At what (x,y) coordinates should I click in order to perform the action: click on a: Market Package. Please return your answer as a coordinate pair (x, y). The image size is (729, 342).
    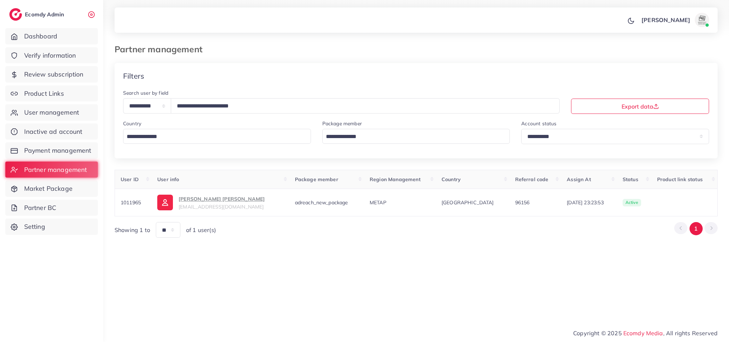
    Looking at the image, I should click on (52, 189).